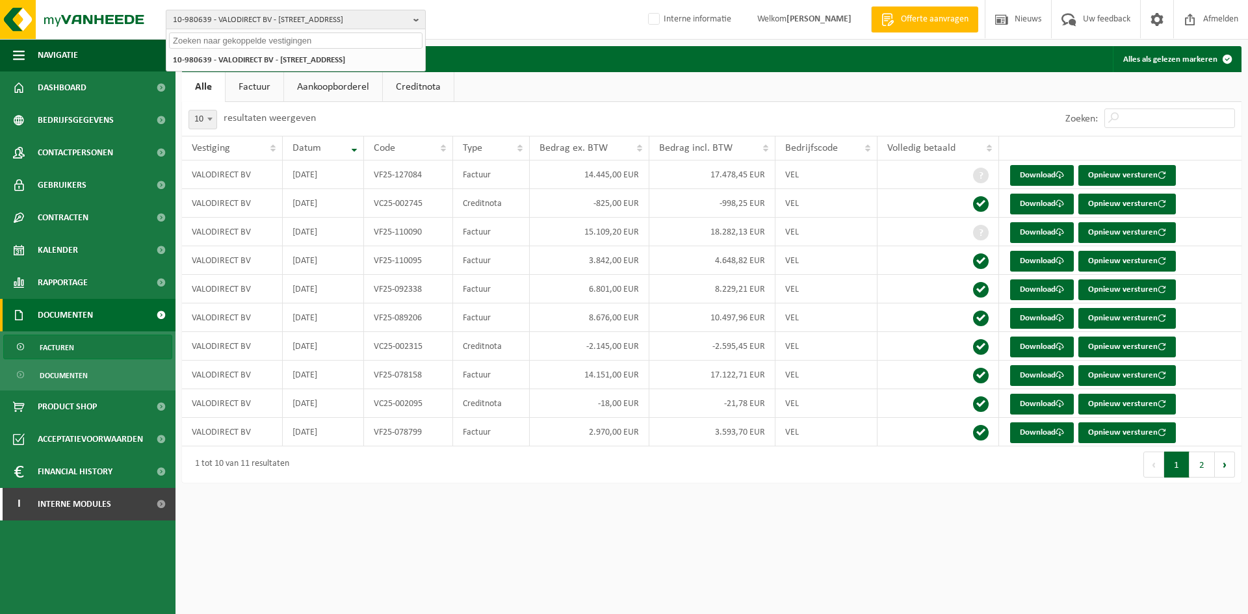 The height and width of the screenshot is (614, 1248). Describe the element at coordinates (58, 55) in the screenshot. I see `span: Navigatie` at that location.